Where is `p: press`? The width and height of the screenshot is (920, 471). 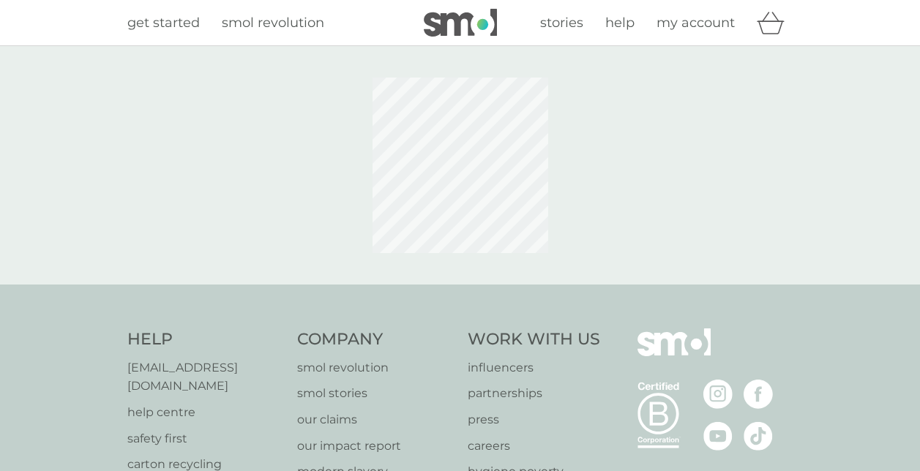
p: press is located at coordinates (534, 420).